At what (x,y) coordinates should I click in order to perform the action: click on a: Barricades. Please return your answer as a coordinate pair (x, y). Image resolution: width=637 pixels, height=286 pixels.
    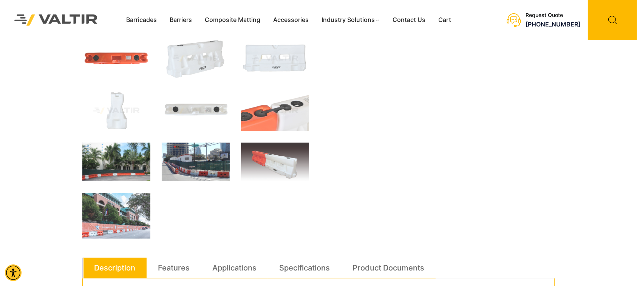
    Looking at the image, I should click on (141, 20).